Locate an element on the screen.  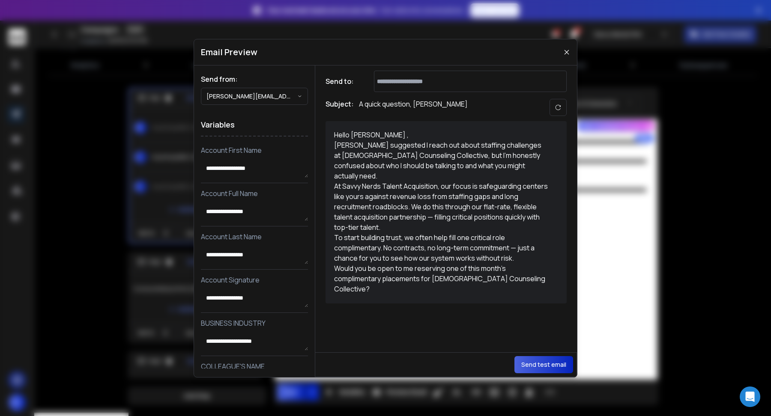
p: Account First Name is located at coordinates (254, 150).